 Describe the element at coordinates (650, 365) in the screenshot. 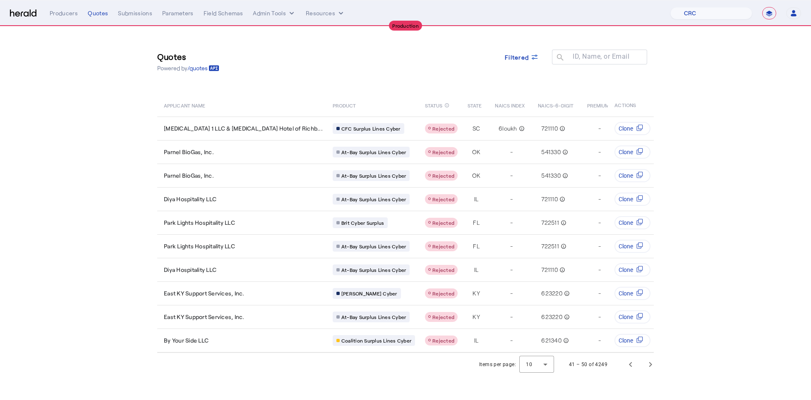

I see `button: Next page` at that location.